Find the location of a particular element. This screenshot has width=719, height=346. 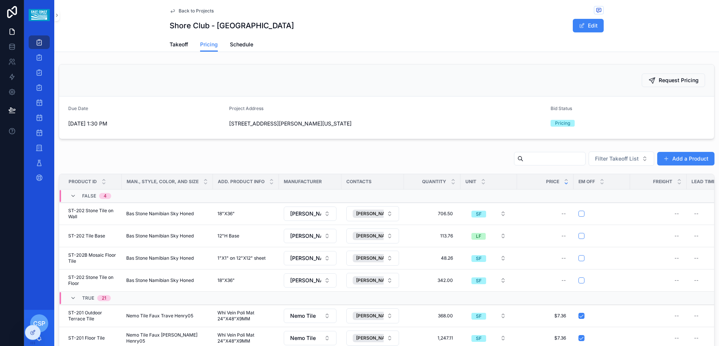

div: scrollable content is located at coordinates (39, 112).